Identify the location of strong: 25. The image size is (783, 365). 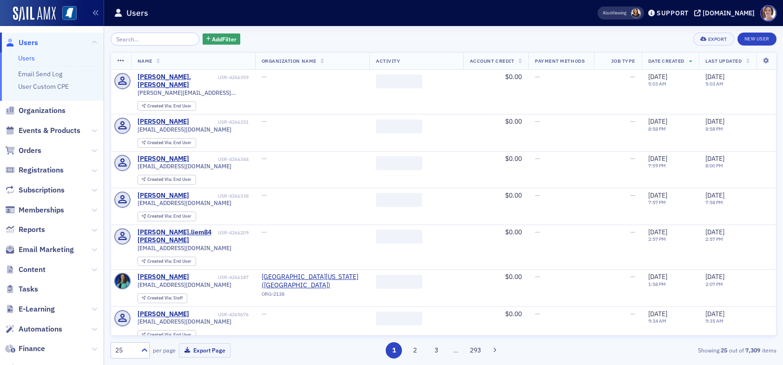
(724, 350).